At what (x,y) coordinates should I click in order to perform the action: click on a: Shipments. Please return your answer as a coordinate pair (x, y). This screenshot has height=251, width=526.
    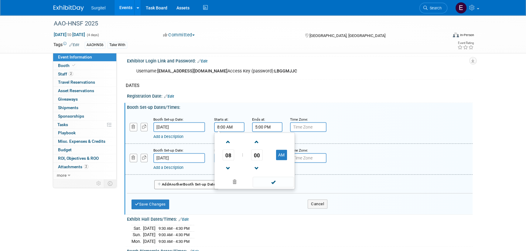
    Looking at the image, I should click on (85, 108).